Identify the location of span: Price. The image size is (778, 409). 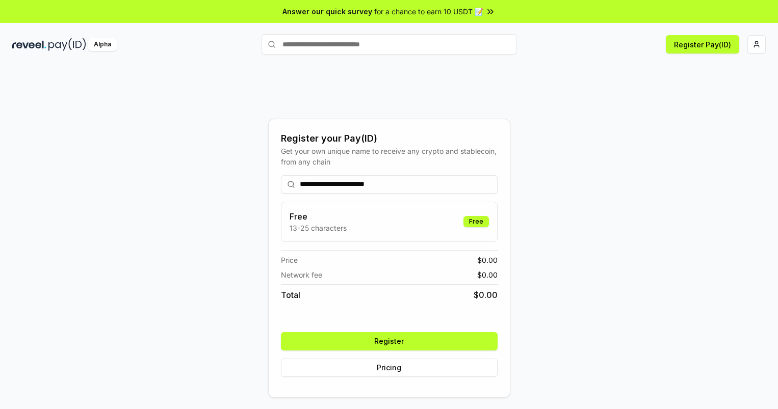
(289, 260).